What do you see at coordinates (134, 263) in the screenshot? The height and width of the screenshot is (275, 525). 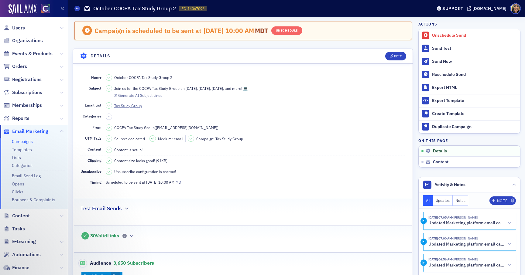 I see `span: 3,650 Subscribers` at bounding box center [134, 263].